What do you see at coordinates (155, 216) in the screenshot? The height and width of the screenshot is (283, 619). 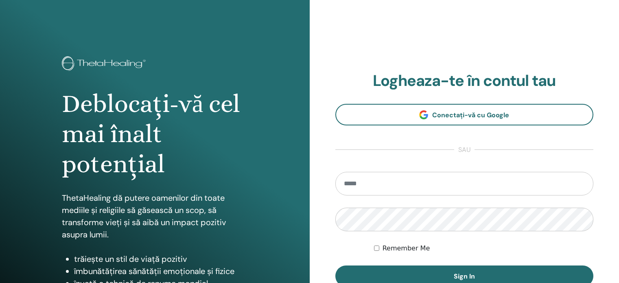 I see `p: ThetaHealing dă putere oamenilor din toate mediile și religiile să găsească un scop, să transform...` at bounding box center [155, 216].